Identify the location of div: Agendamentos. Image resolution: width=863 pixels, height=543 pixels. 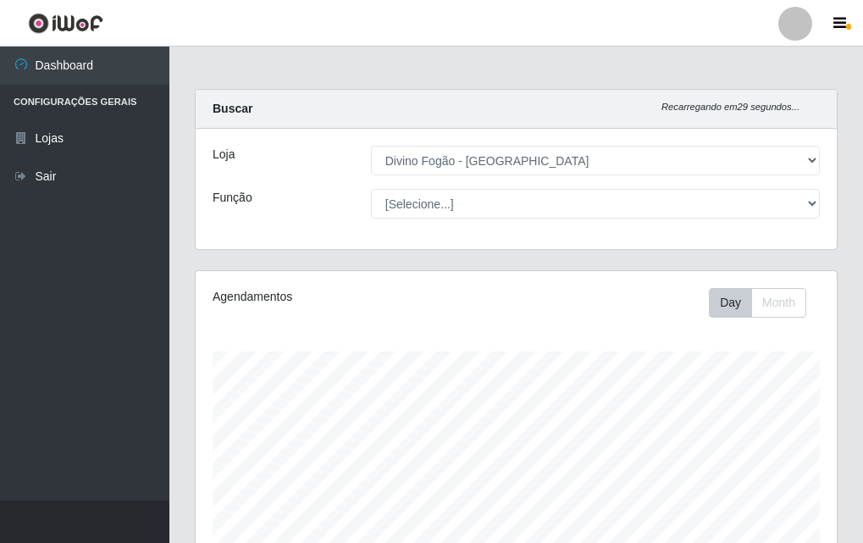
(331, 296).